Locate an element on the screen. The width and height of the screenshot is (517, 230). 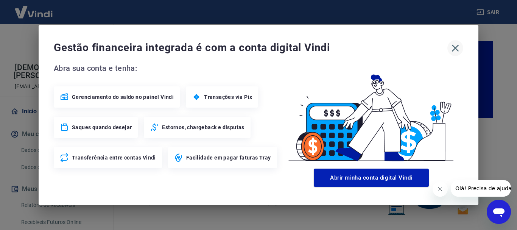
span: Gestão financeira integrada é com a conta digital Vindi is located at coordinates (250, 48).